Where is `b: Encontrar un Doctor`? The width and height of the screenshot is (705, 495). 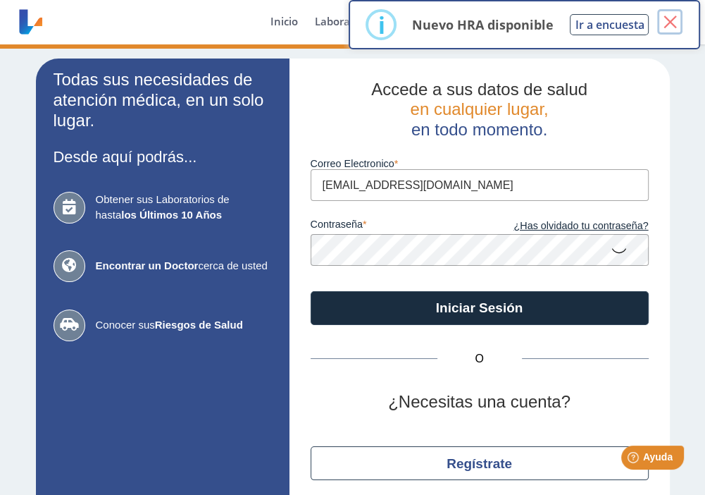 b: Encontrar un Doctor is located at coordinates (147, 265).